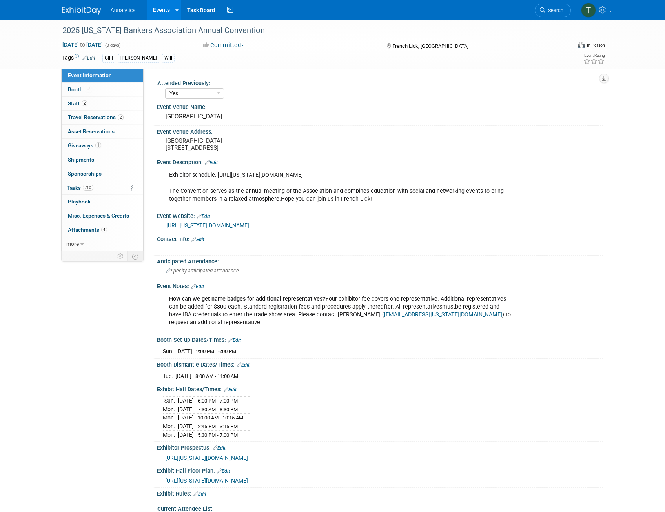  Describe the element at coordinates (216, 351) in the screenshot. I see `span: 2:00 PM - 6:00 PM` at that location.